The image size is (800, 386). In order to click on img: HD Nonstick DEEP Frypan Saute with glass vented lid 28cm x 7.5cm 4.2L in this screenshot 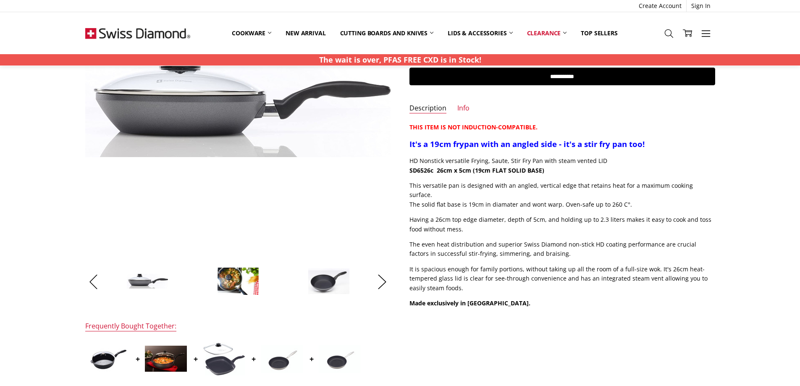, I will do `click(108, 359)`.